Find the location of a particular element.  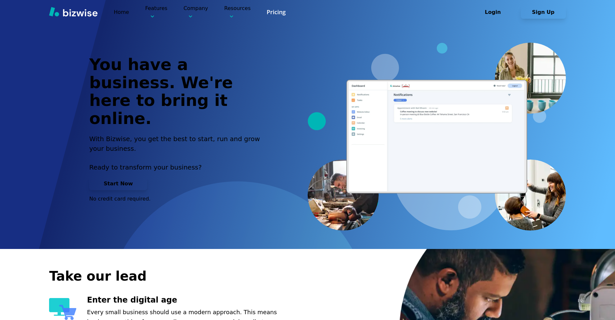

h1: You have a business. We're here to bring it online. is located at coordinates (178, 92).